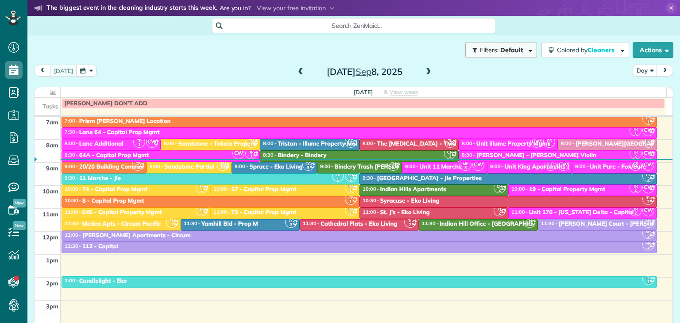  Describe the element at coordinates (264, 213) in the screenshot. I see `div: 73 - Capital Prop Mgmt` at that location.